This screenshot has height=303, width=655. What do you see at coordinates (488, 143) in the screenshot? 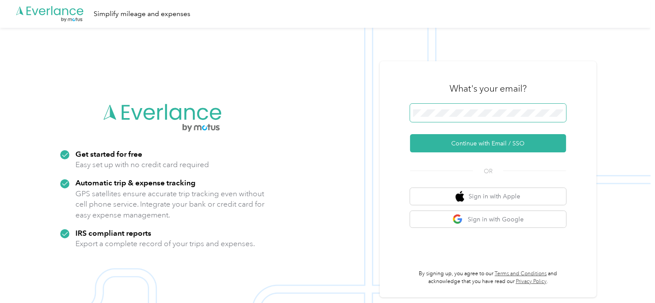
I see `button: Continue with Email / SSO` at bounding box center [488, 143].